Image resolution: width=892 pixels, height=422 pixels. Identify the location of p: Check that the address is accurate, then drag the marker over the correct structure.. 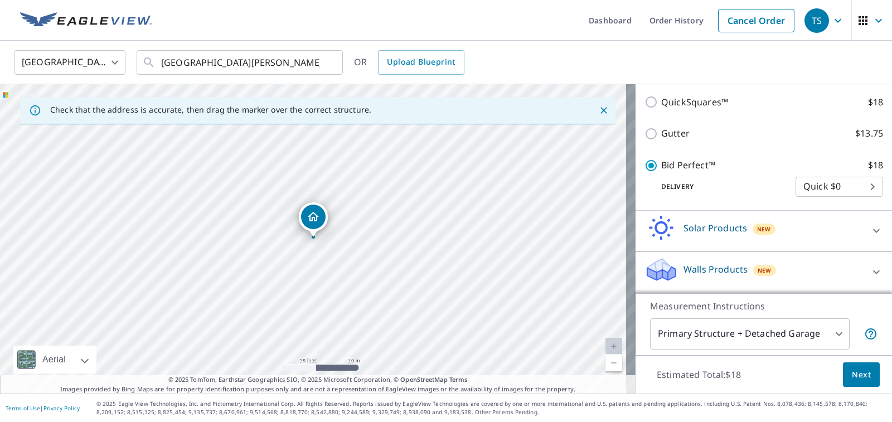
(211, 110).